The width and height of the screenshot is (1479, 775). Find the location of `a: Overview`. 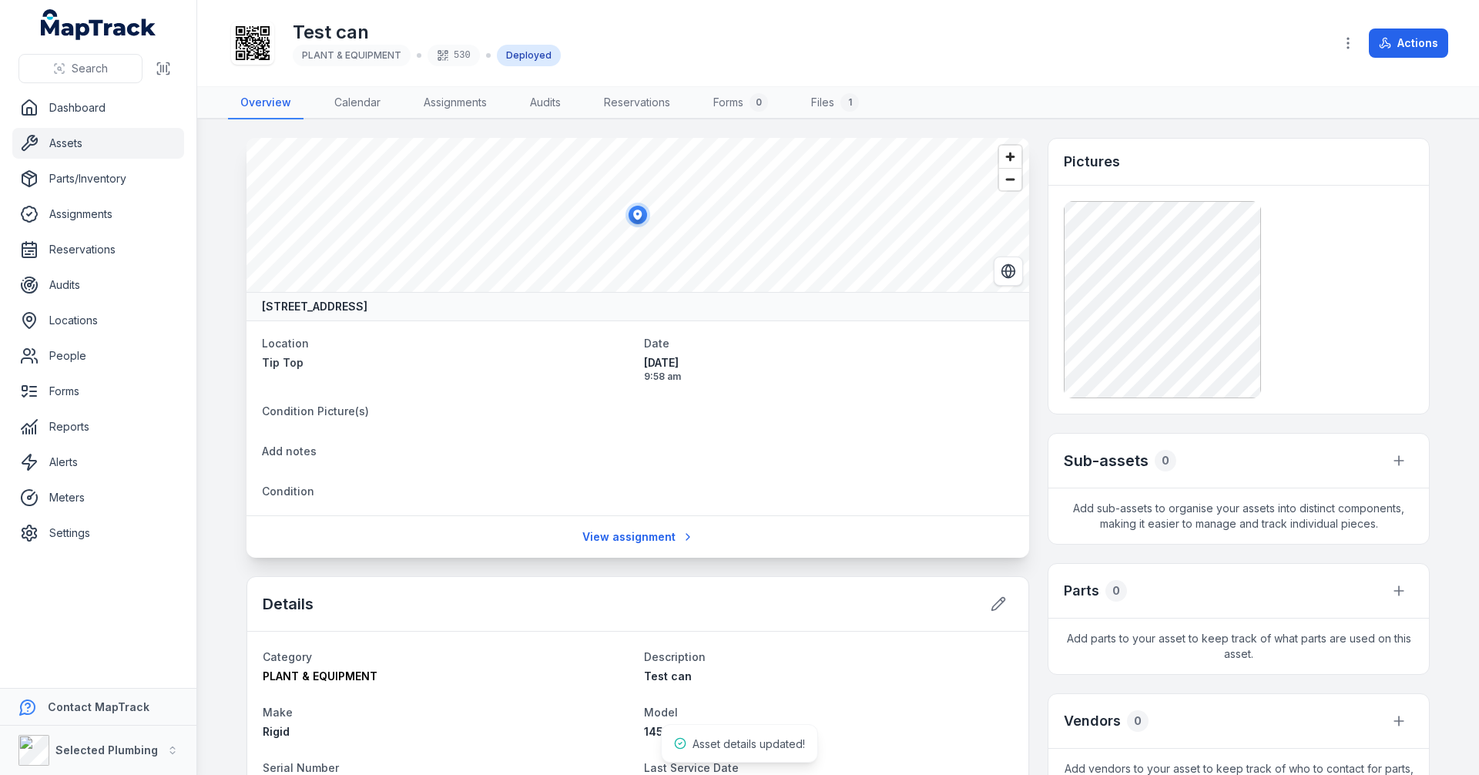

a: Overview is located at coordinates (266, 103).